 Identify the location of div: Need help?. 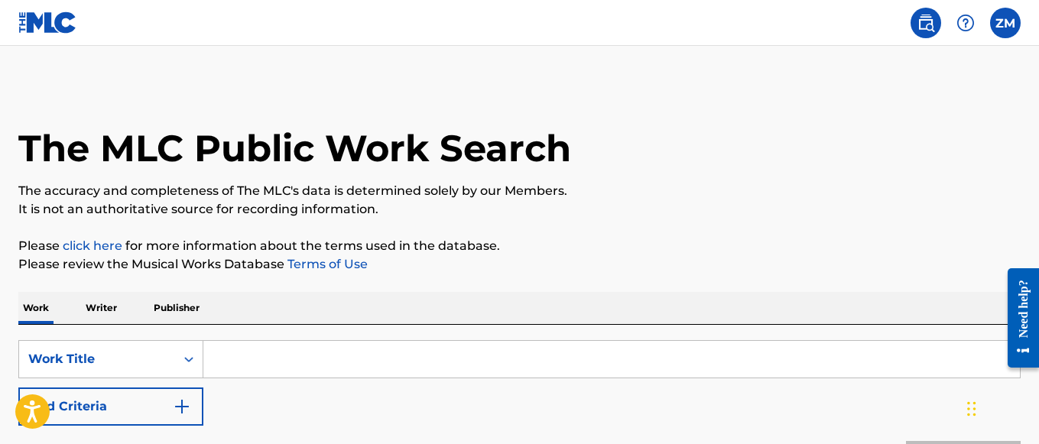
(27, 52).